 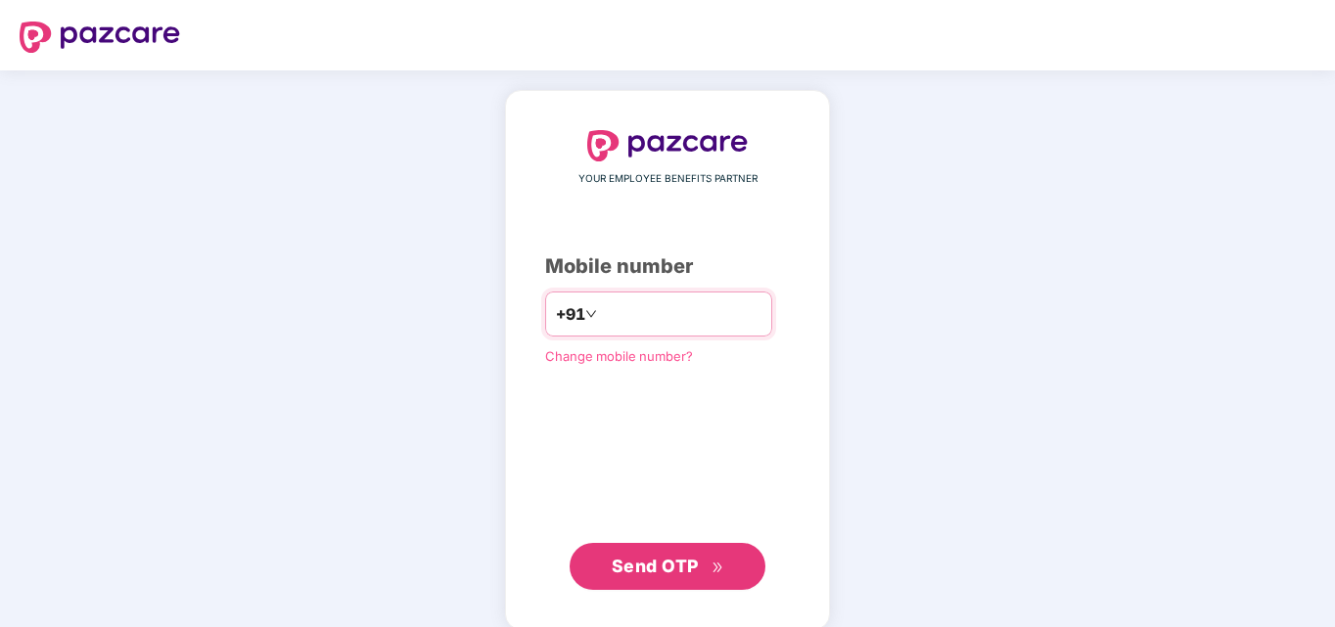 What do you see at coordinates (667, 266) in the screenshot?
I see `div: Mobile number` at bounding box center [667, 266].